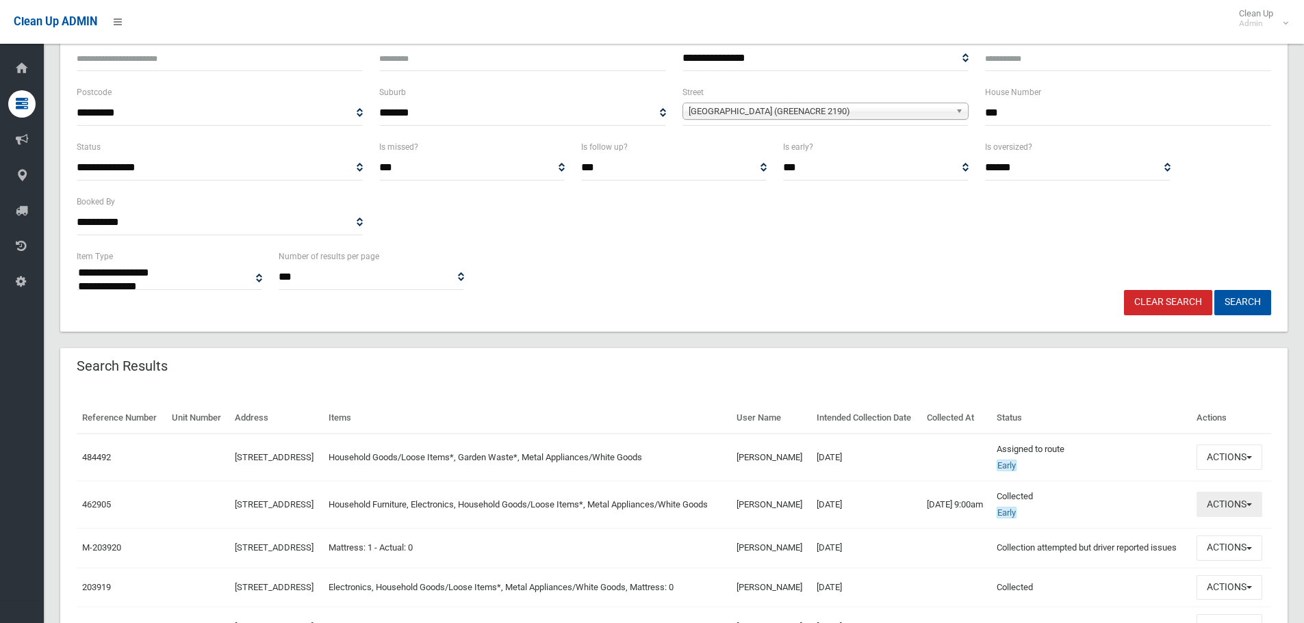 The width and height of the screenshot is (1304, 623). I want to click on label: Is early?, so click(798, 147).